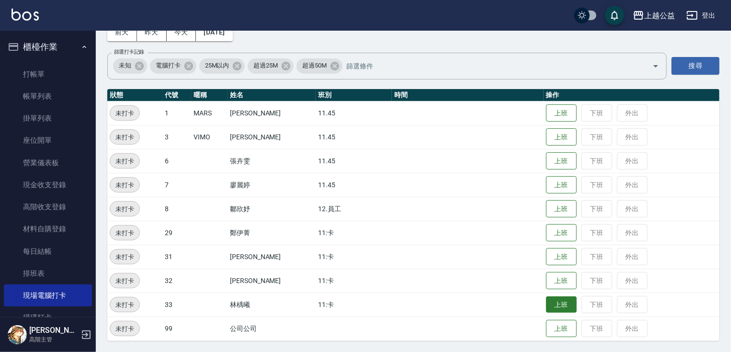 The width and height of the screenshot is (731, 352). Describe the element at coordinates (48, 207) in the screenshot. I see `a: 高階收支登錄` at that location.